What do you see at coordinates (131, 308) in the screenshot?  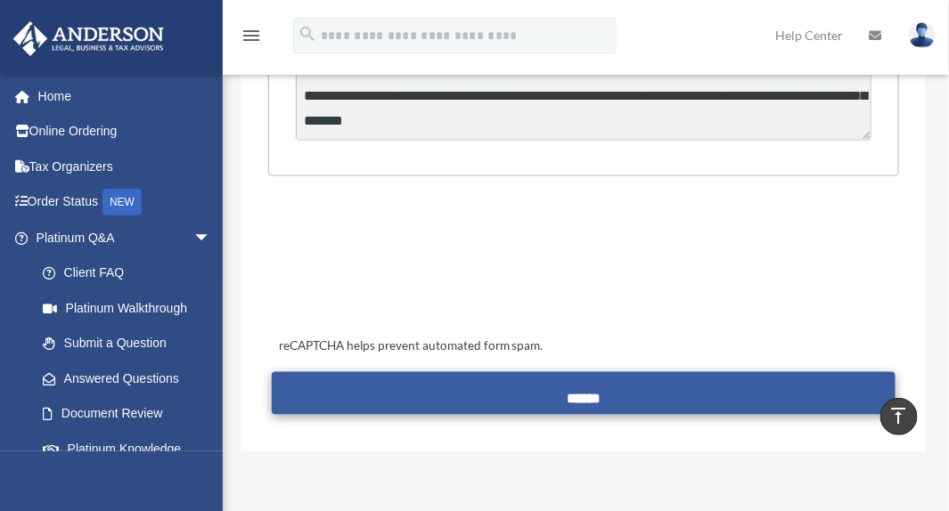 I see `a: Platinum Walkthrough` at bounding box center [131, 308].